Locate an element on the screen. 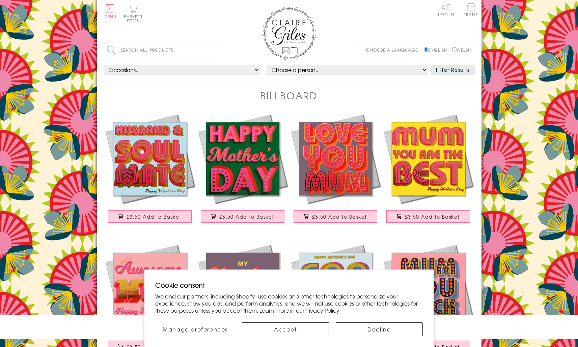 This screenshot has height=347, width=578. button: Decline is located at coordinates (379, 329).